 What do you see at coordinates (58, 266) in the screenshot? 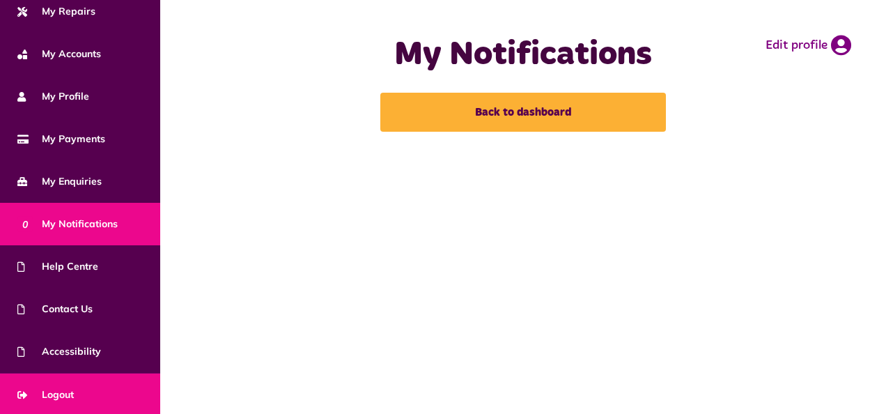
I see `span: Help Centre` at bounding box center [58, 266].